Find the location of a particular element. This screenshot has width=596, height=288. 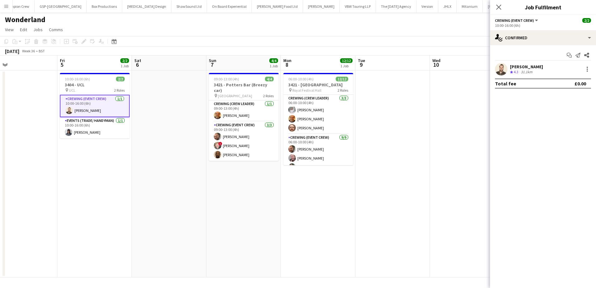

div: BST is located at coordinates (42, 51).